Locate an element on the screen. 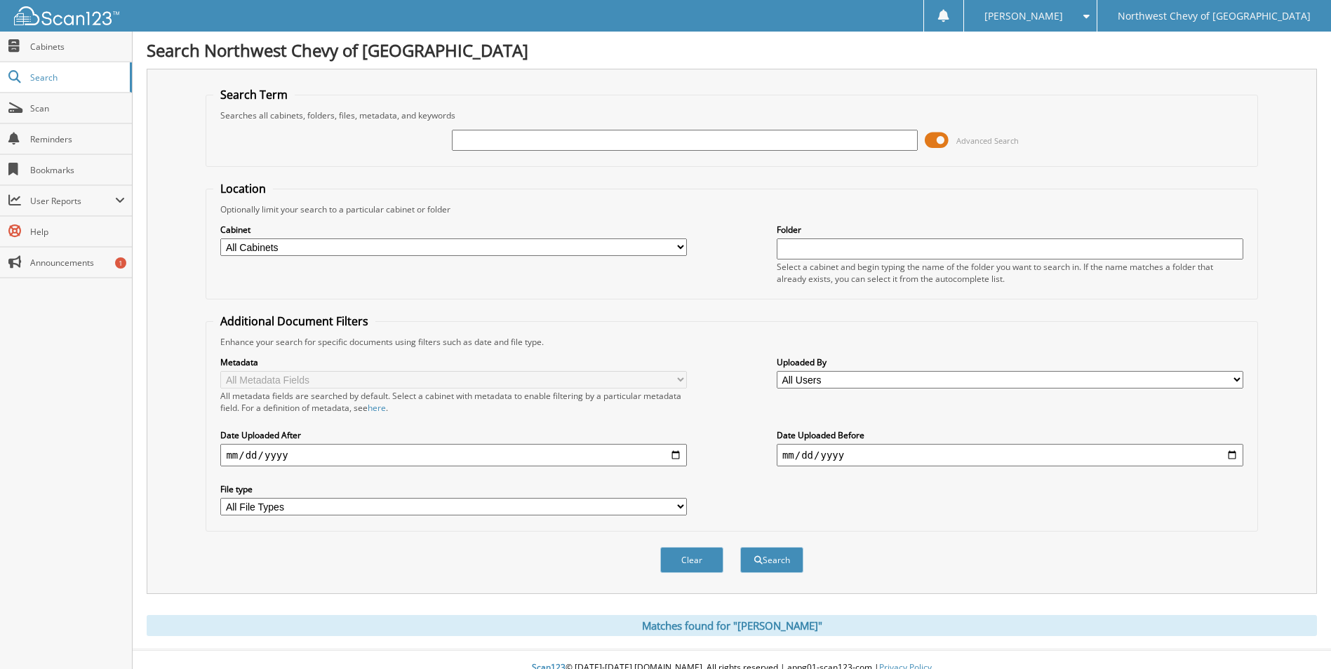 The width and height of the screenshot is (1331, 669). div: Optionally limit your search to a particular cabinet or folder is located at coordinates (731, 209).